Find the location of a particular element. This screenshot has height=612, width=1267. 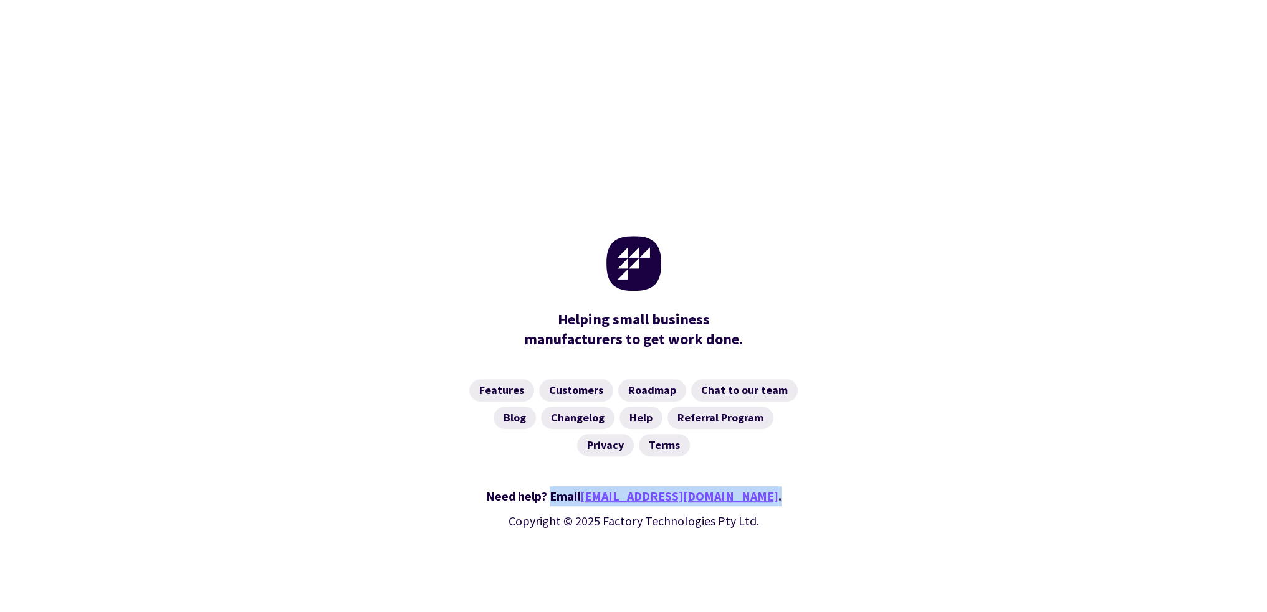

a: Changelog is located at coordinates (578, 418).